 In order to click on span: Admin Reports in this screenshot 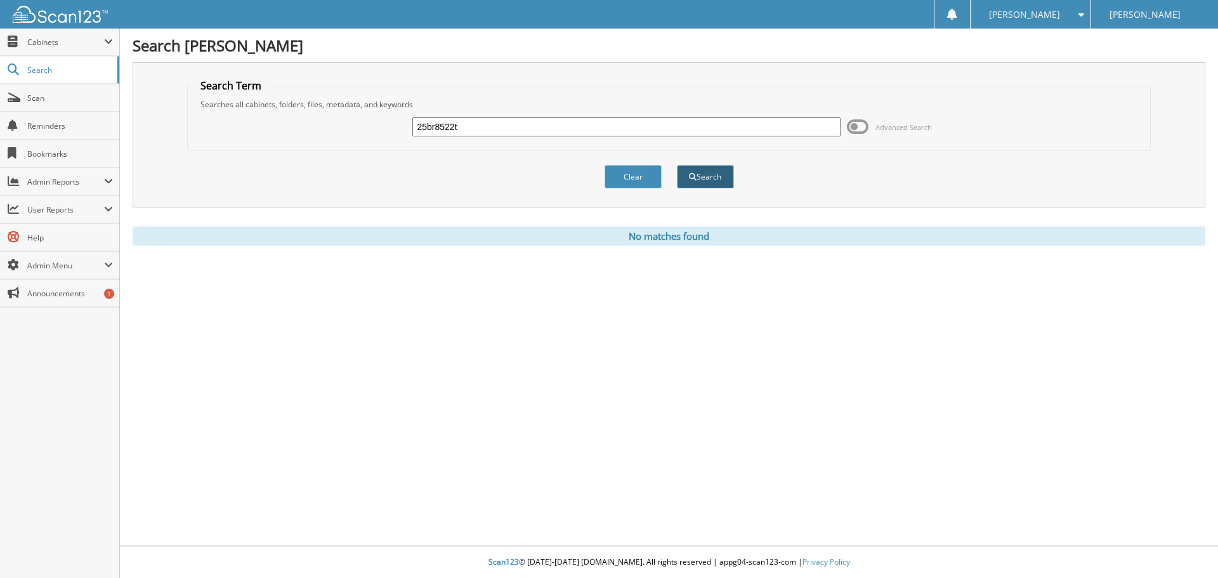, I will do `click(65, 181)`.